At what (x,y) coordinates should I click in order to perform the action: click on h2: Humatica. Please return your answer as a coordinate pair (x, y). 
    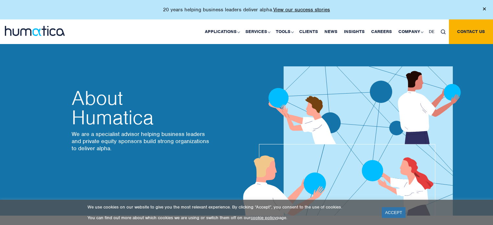
    Looking at the image, I should click on (141, 108).